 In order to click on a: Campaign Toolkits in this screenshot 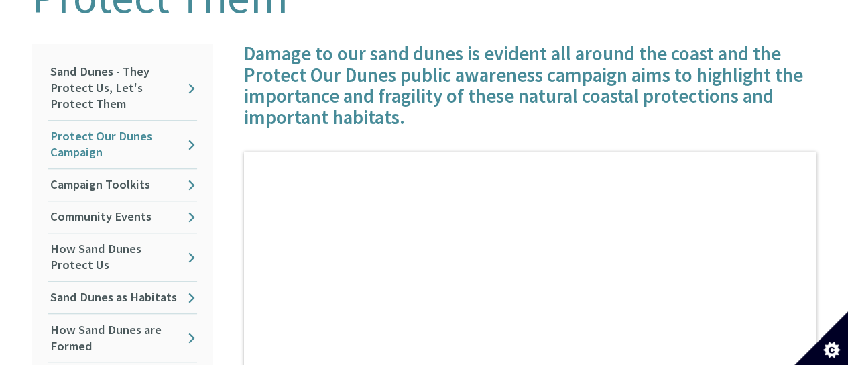, I will do `click(123, 184)`.